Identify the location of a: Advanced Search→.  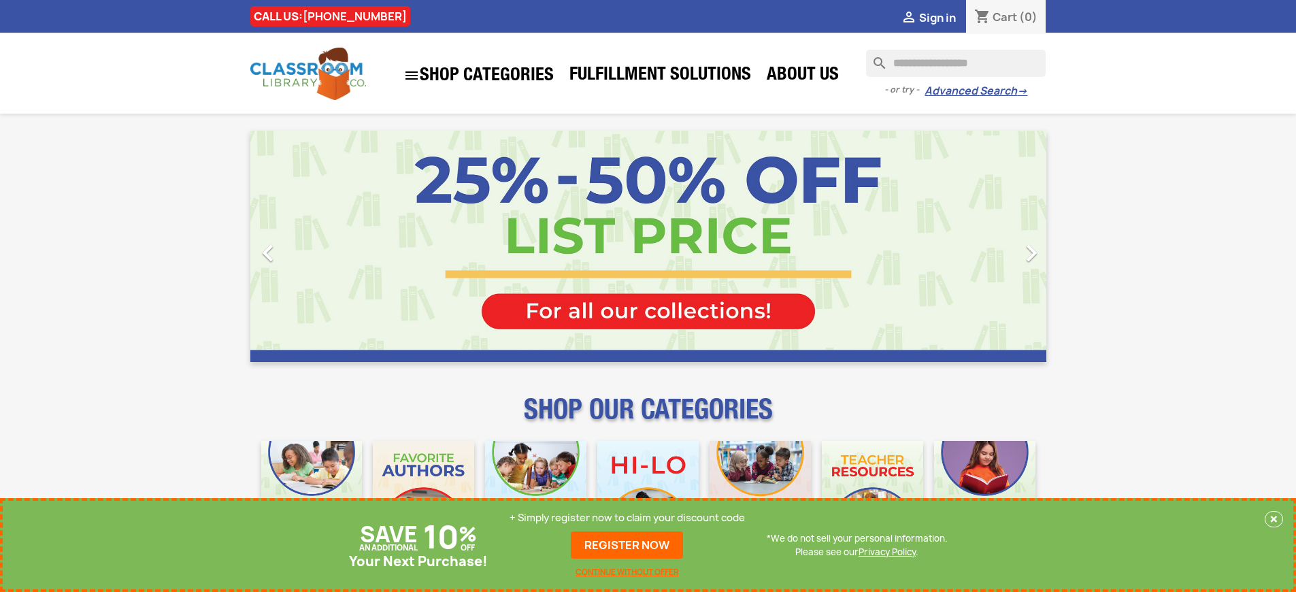
(975, 91).